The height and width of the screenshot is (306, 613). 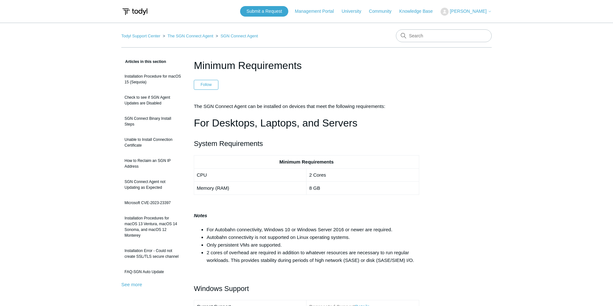 I want to click on input: Search, so click(x=444, y=36).